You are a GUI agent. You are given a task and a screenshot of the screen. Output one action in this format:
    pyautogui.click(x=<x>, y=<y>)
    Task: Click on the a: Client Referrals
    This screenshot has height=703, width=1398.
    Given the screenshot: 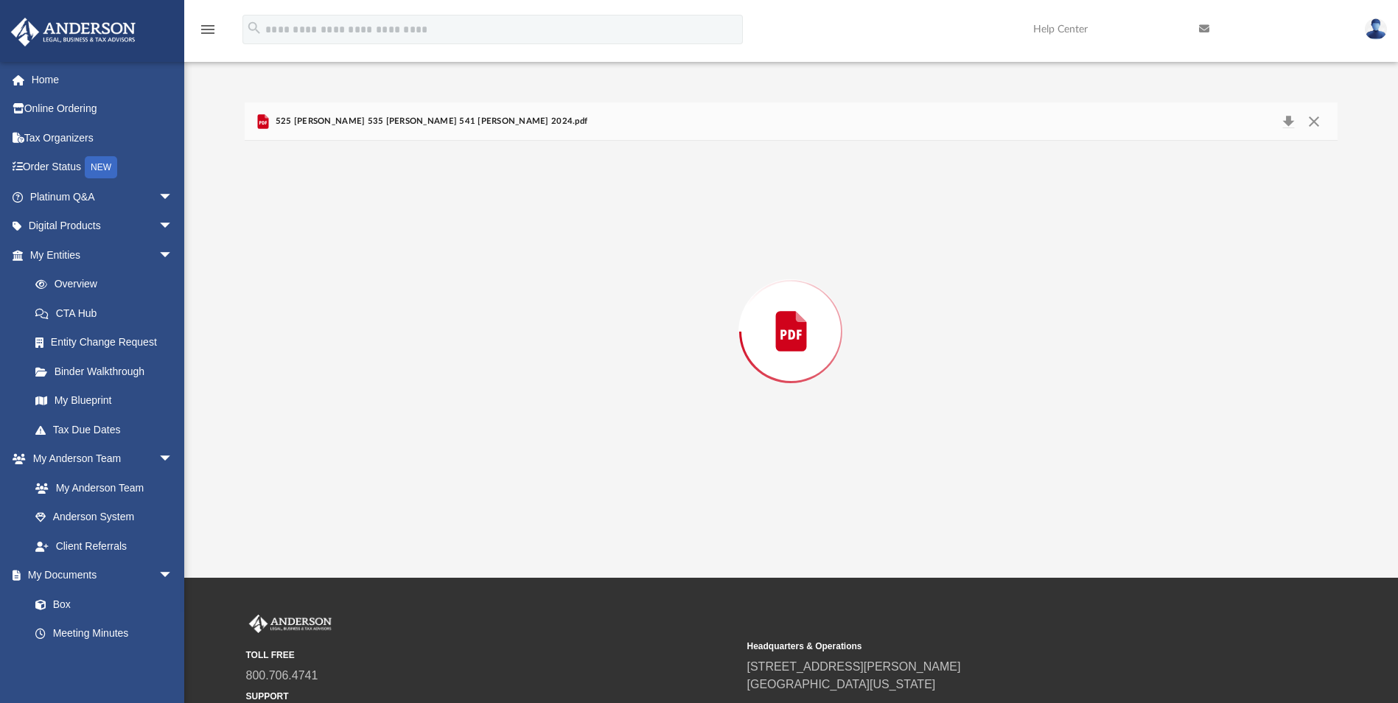 What is the action you would take?
    pyautogui.click(x=104, y=546)
    